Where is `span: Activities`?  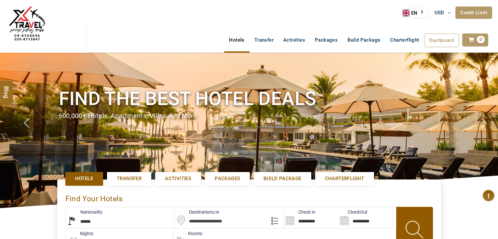 span: Activities is located at coordinates (178, 178).